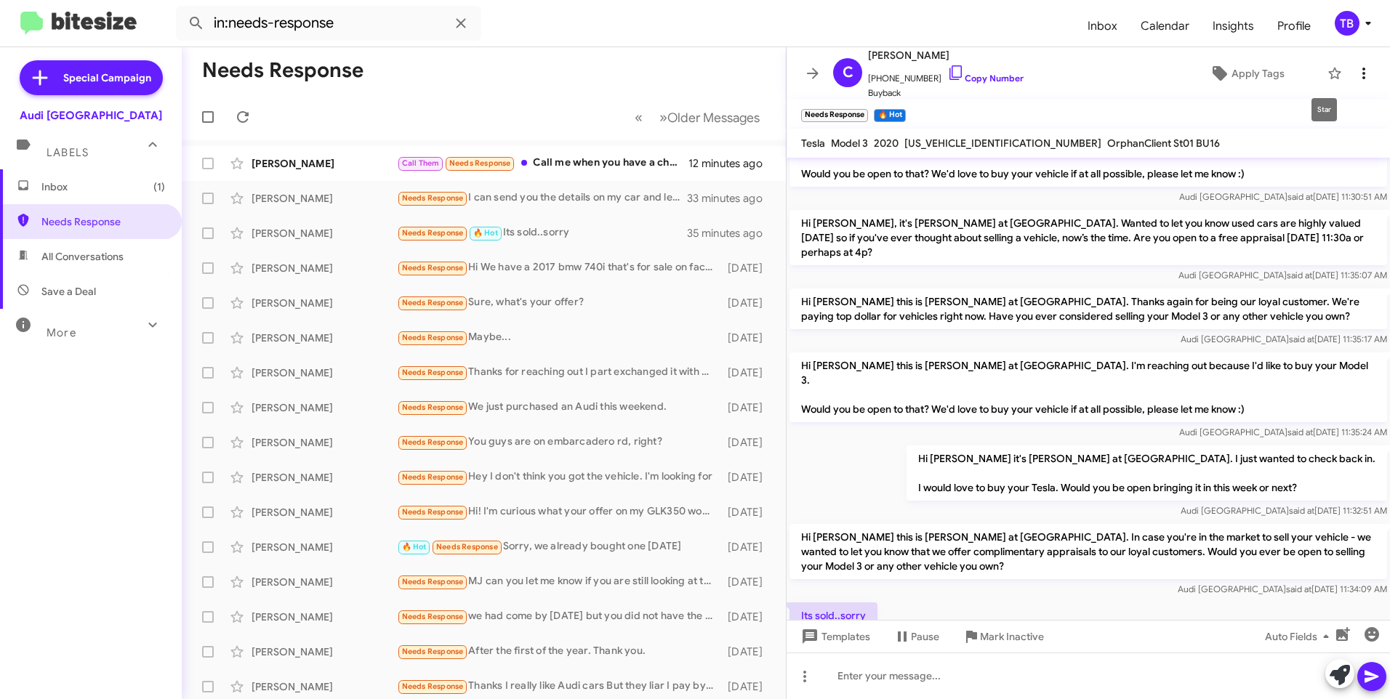 The image size is (1390, 699). I want to click on div: Thanks I really like Audi cars But they liar I pay by USD. But they give me spare tire Made in [G..., so click(559, 686).